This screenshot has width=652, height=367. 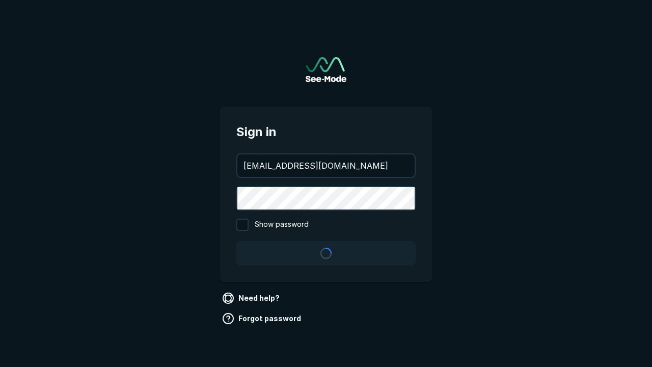 I want to click on span: Sign in, so click(x=326, y=132).